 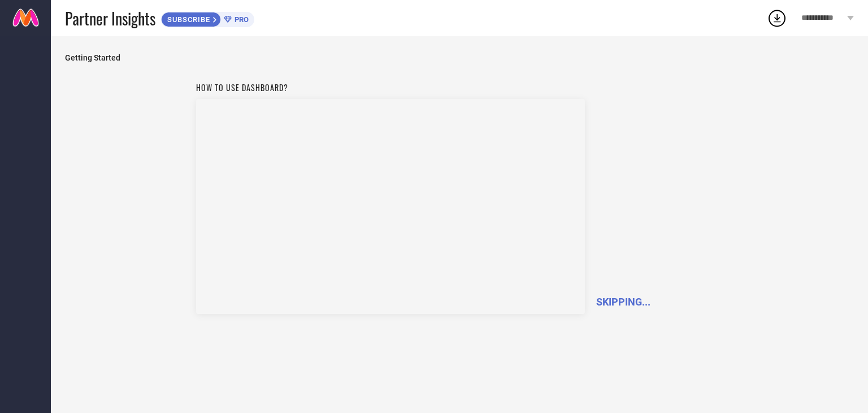 I want to click on span: SKIPPING..., so click(x=623, y=301).